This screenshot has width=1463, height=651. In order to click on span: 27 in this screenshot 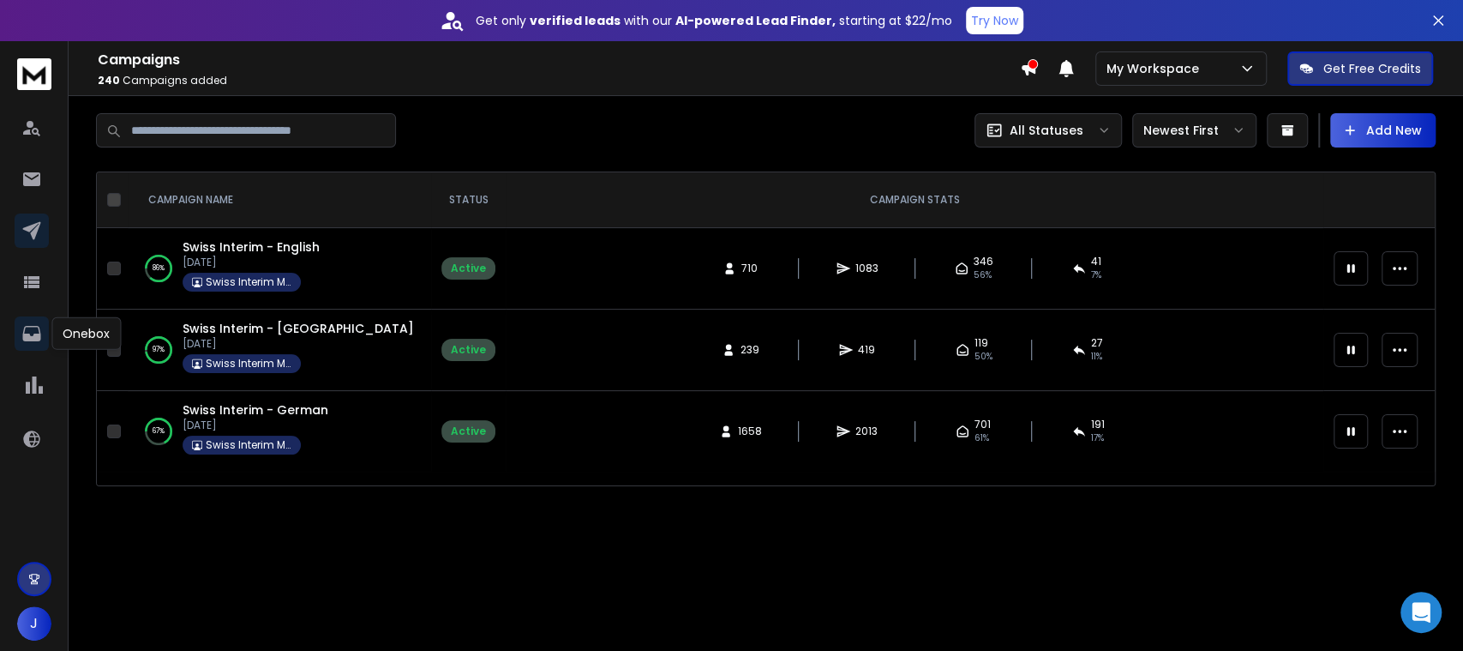, I will do `click(1097, 343)`.